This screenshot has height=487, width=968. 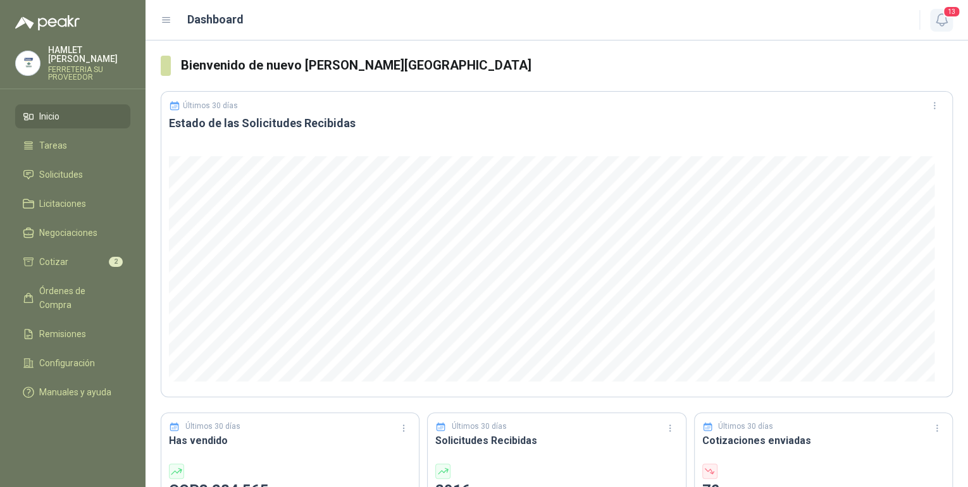 What do you see at coordinates (73, 146) in the screenshot?
I see `a: Tareas` at bounding box center [73, 146].